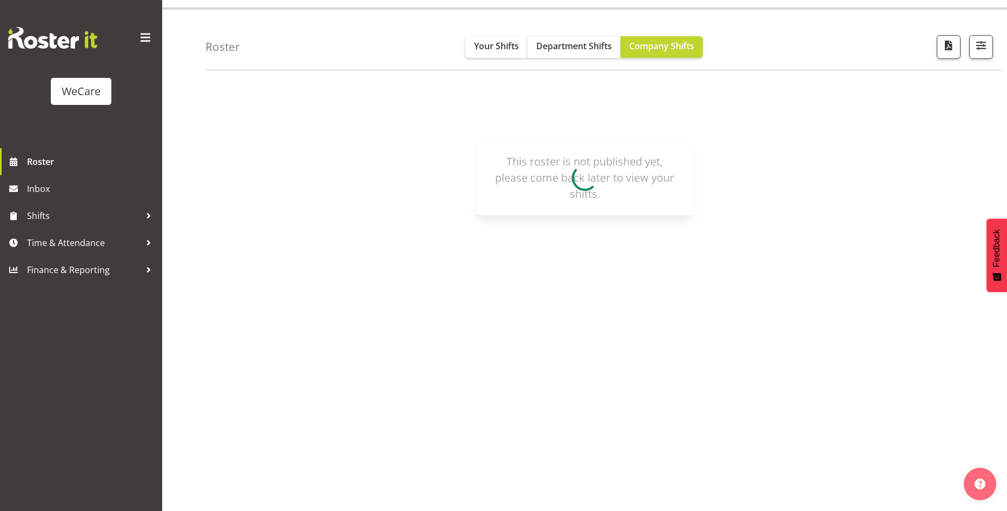 This screenshot has height=511, width=1007. What do you see at coordinates (662, 46) in the screenshot?
I see `span: Company Shifts` at bounding box center [662, 46].